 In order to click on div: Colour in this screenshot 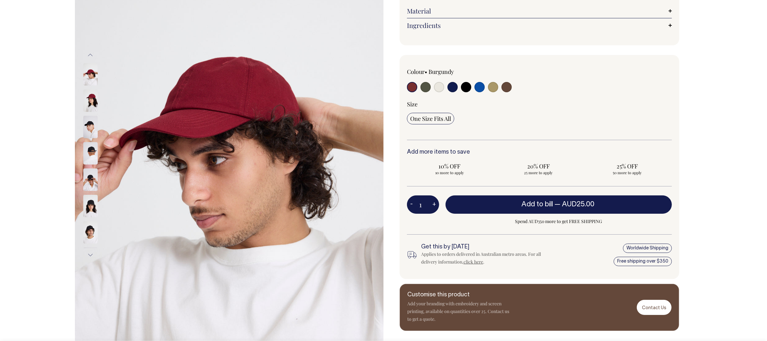, I will do `click(460, 72)`.